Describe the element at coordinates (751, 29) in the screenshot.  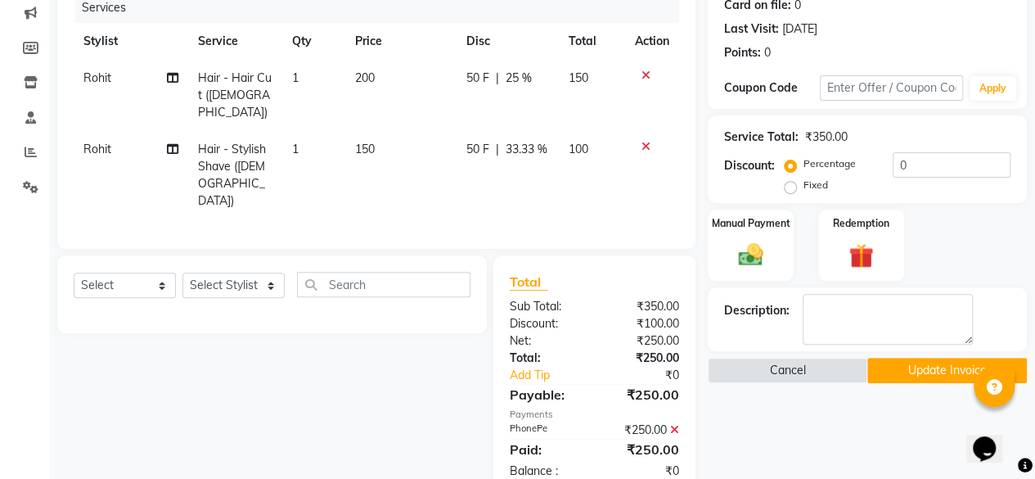
I see `div: Last Visit:` at that location.